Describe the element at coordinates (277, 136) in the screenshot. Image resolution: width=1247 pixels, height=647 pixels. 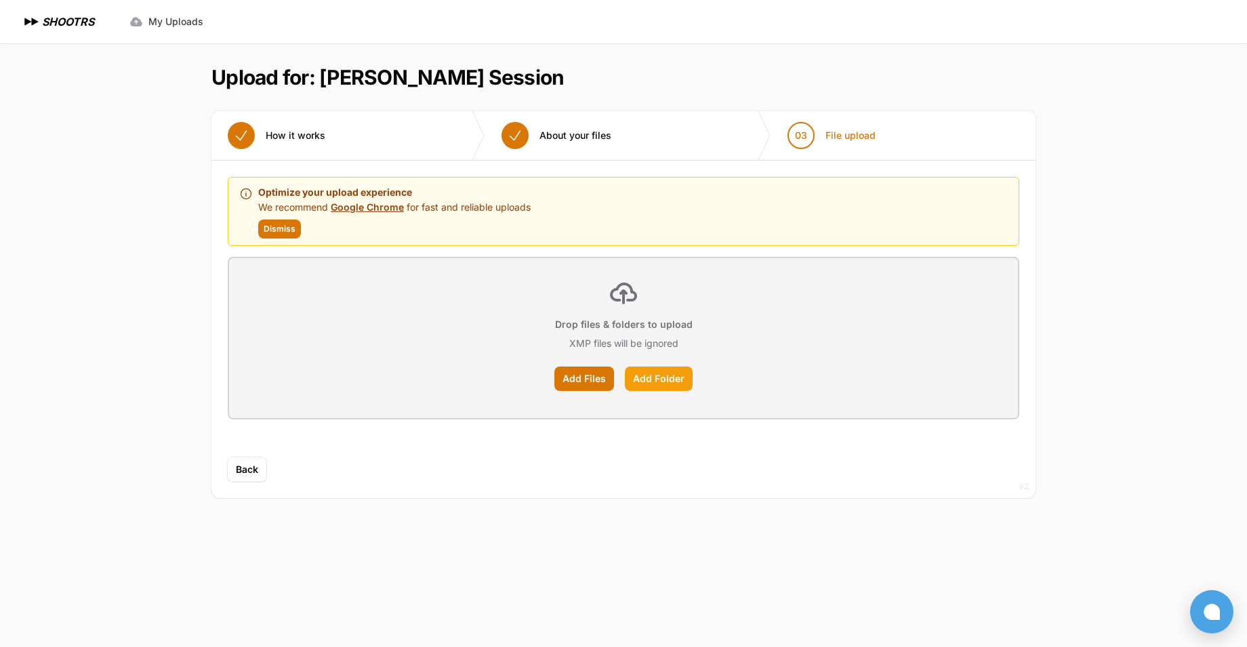
I see `button: How it works` at that location.